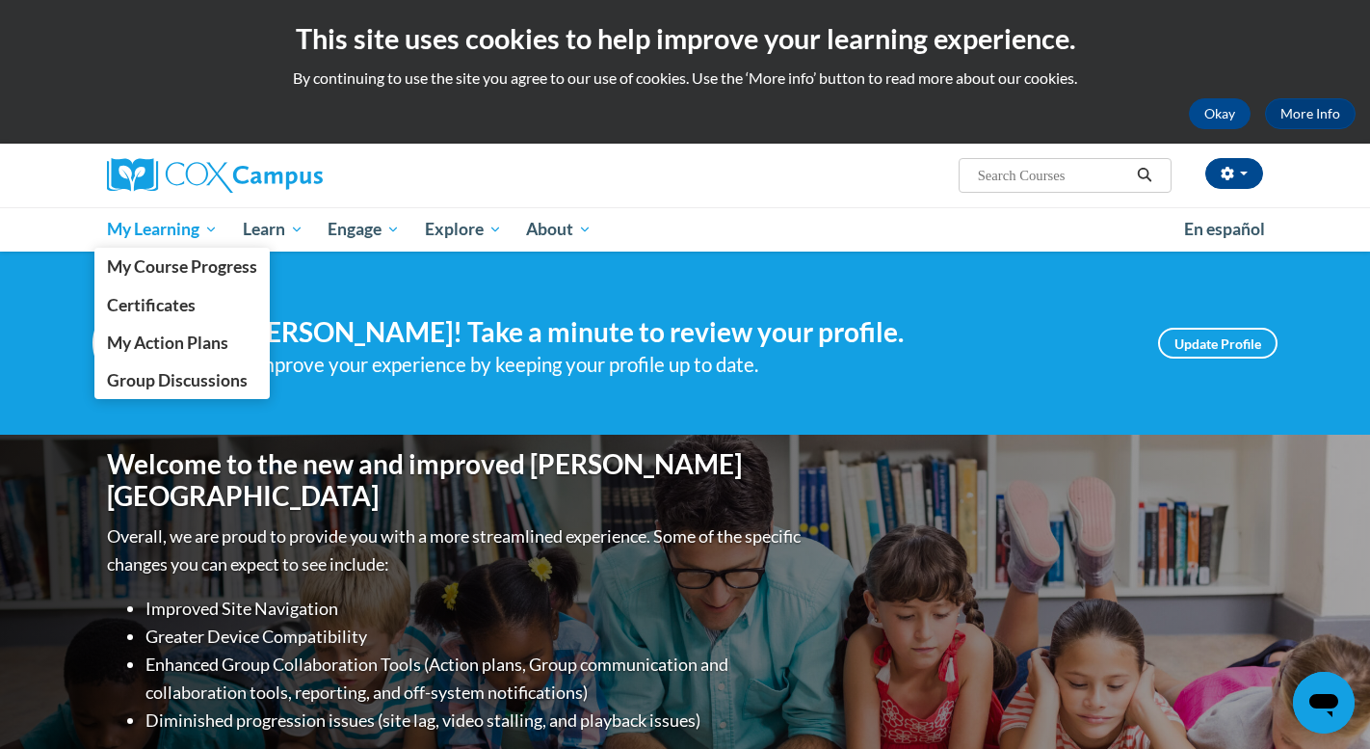  What do you see at coordinates (1225, 229) in the screenshot?
I see `a: En español` at bounding box center [1225, 229].